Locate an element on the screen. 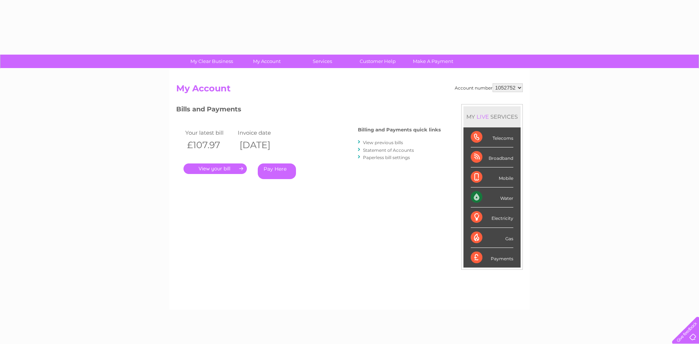 The image size is (699, 344). a: My Account is located at coordinates (267, 61).